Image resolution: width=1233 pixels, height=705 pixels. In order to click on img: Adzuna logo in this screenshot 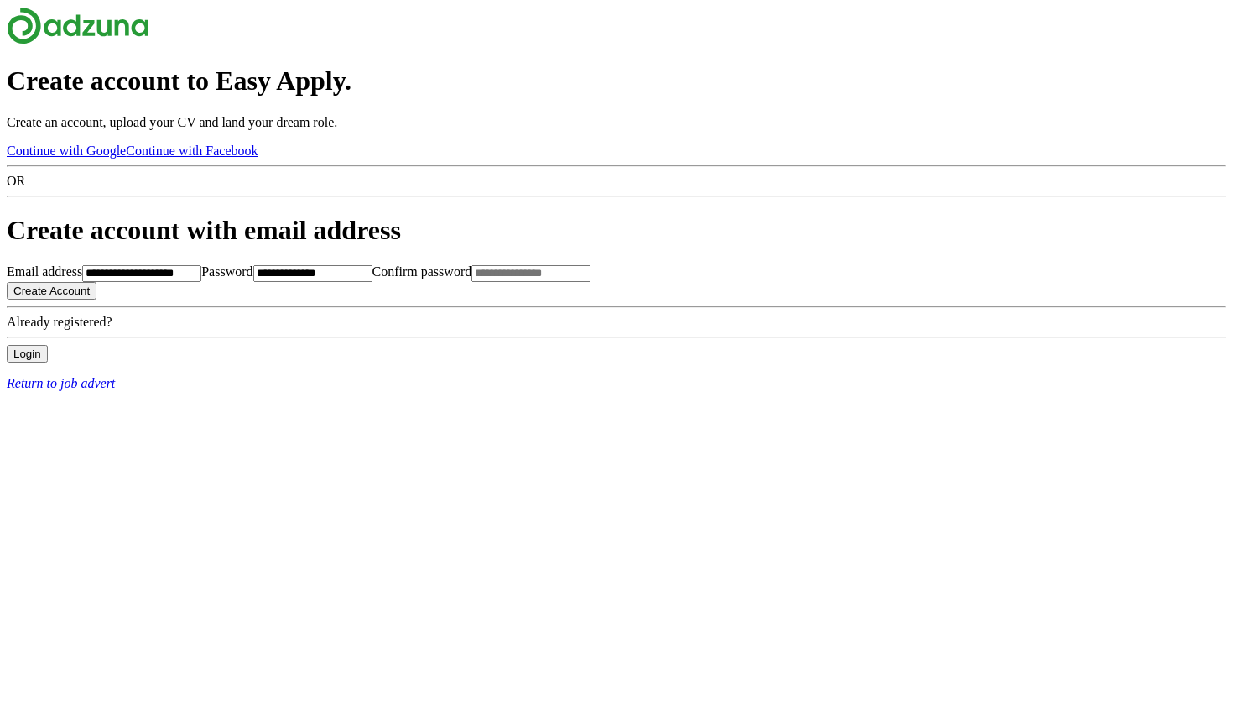, I will do `click(78, 25)`.